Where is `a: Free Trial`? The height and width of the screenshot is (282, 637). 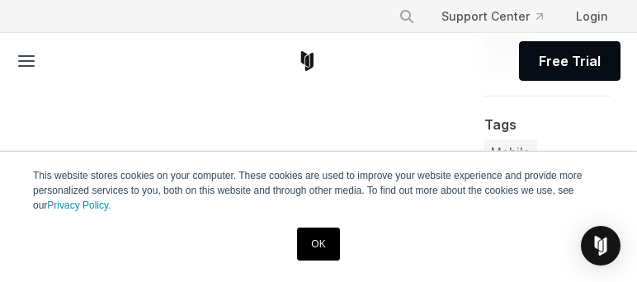 a: Free Trial is located at coordinates (569, 61).